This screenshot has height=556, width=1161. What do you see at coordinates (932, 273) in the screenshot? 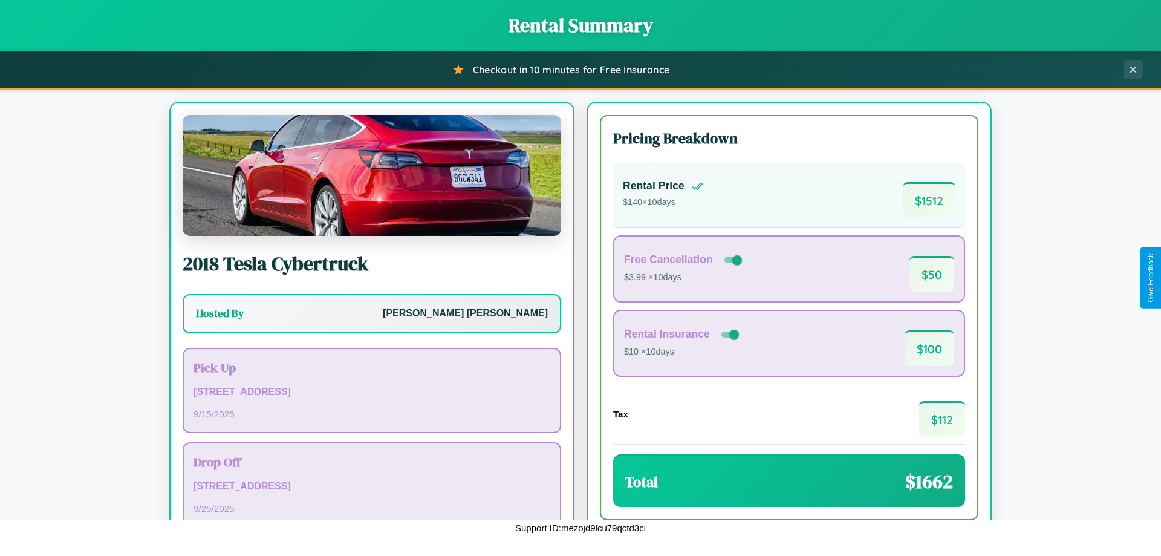
I see `span: $ 50` at bounding box center [932, 273].